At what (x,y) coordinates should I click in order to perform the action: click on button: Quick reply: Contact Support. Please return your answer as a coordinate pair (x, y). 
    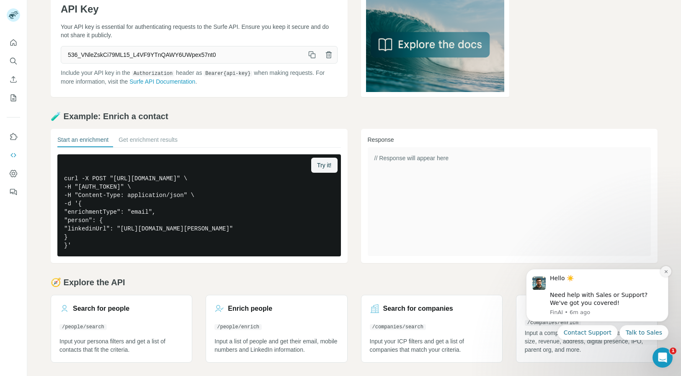
    Looking at the image, I should click on (74, 71).